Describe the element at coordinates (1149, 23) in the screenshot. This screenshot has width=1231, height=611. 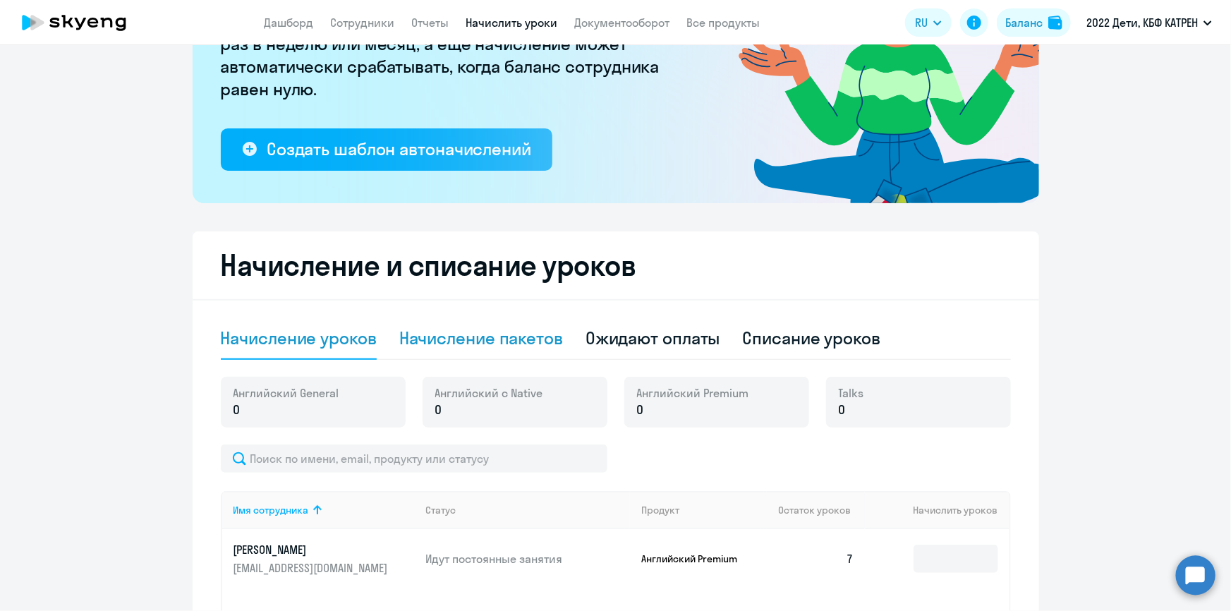
I see `button: 2022 Дети, КБФ КАТРЕН` at that location.